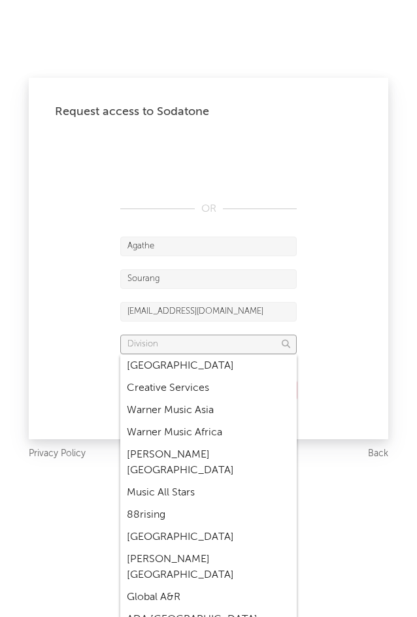  What do you see at coordinates (209, 312) in the screenshot?
I see `input: Email` at bounding box center [209, 312].